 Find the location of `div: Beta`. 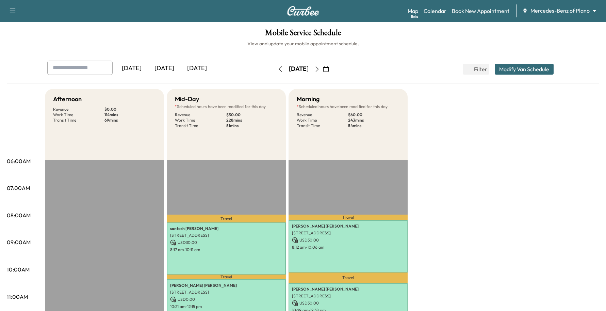

div: Beta is located at coordinates (414, 16).